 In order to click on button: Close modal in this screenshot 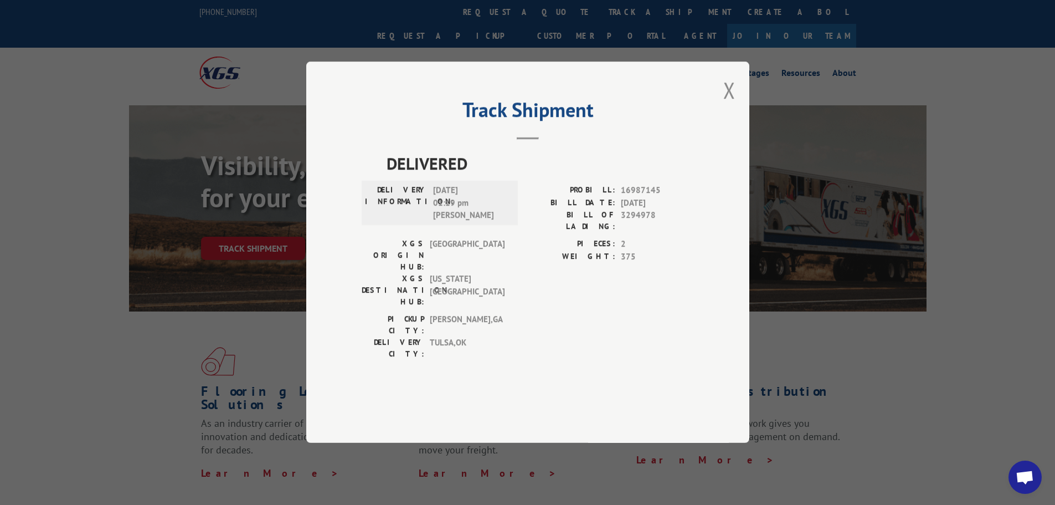, I will do `click(730, 90)`.